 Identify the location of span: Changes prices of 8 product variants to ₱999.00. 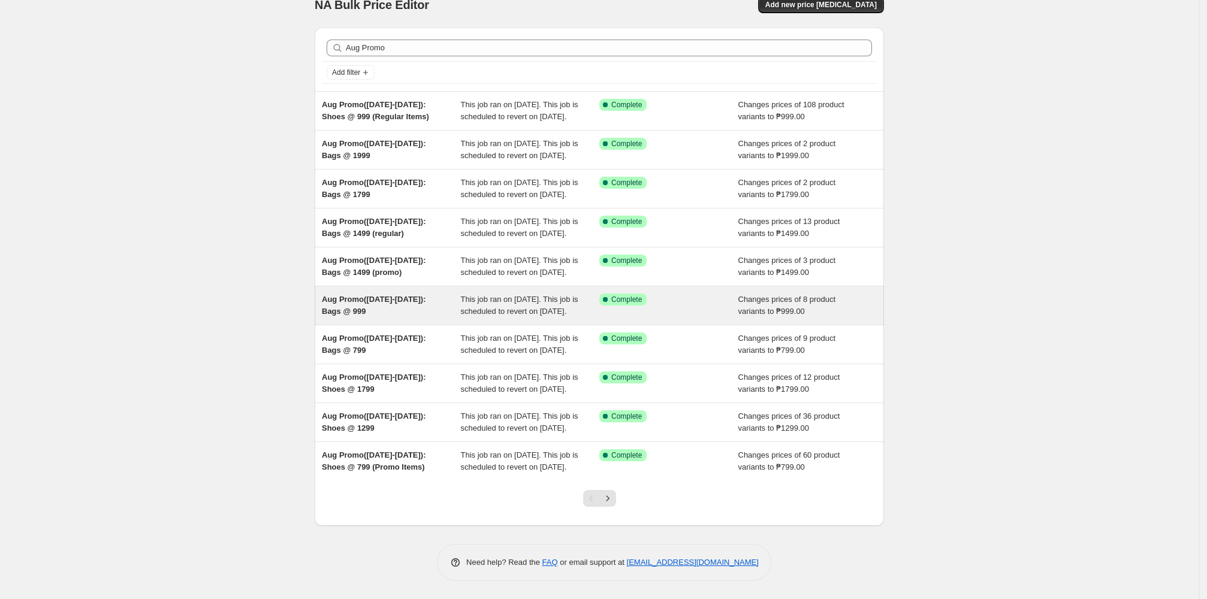
(787, 305).